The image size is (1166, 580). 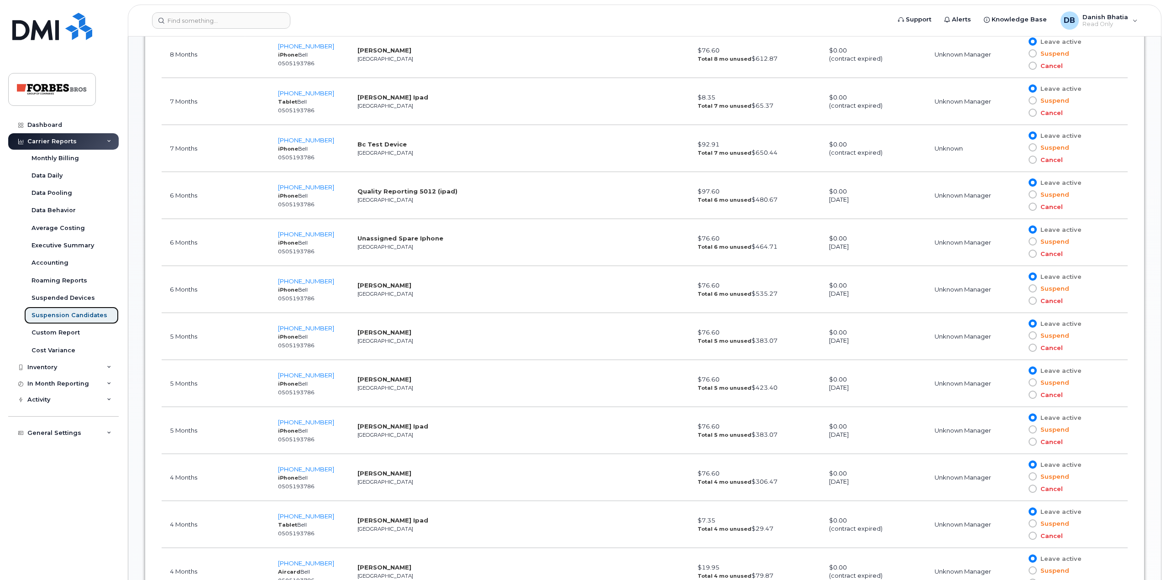 I want to click on td: $76.60 $423.40, so click(x=755, y=384).